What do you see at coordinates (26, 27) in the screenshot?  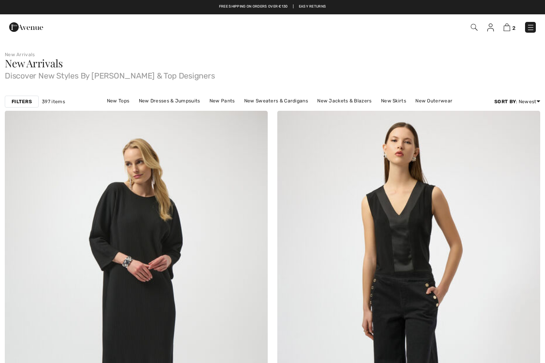 I see `img: 1ère Avenue` at bounding box center [26, 27].